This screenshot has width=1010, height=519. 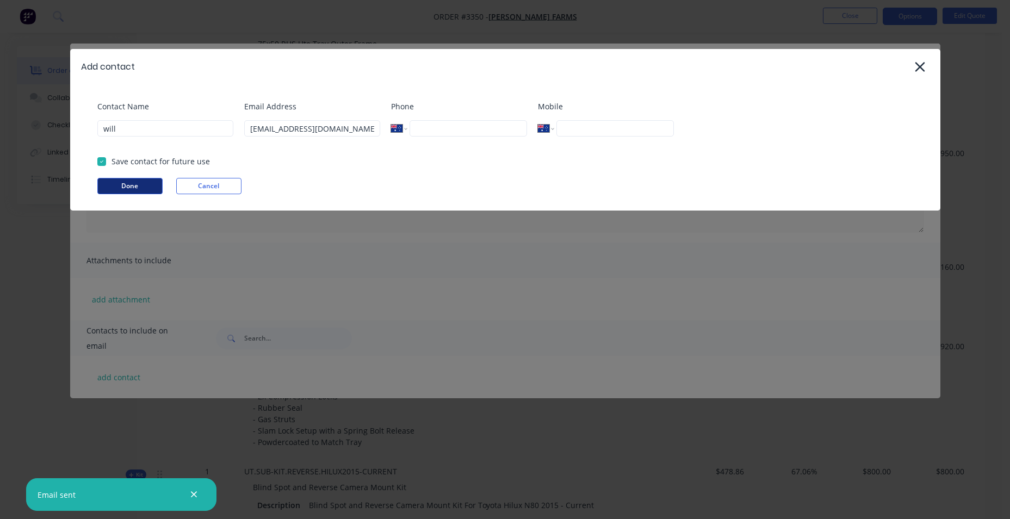 I want to click on div: Add contact, so click(x=108, y=67).